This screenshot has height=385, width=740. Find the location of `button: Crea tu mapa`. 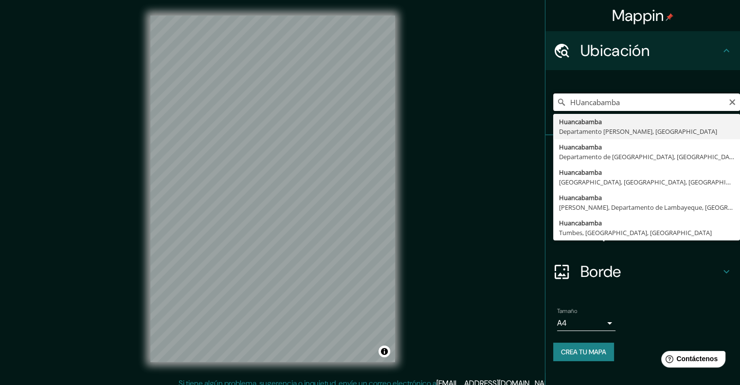

button: Crea tu mapa is located at coordinates (583, 352).